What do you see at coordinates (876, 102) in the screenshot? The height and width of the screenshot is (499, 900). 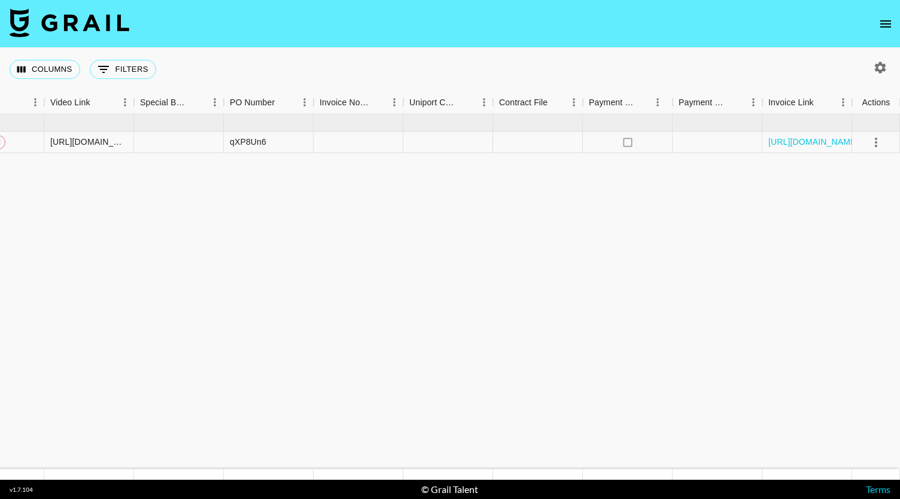 I see `div: Actions` at bounding box center [876, 102].